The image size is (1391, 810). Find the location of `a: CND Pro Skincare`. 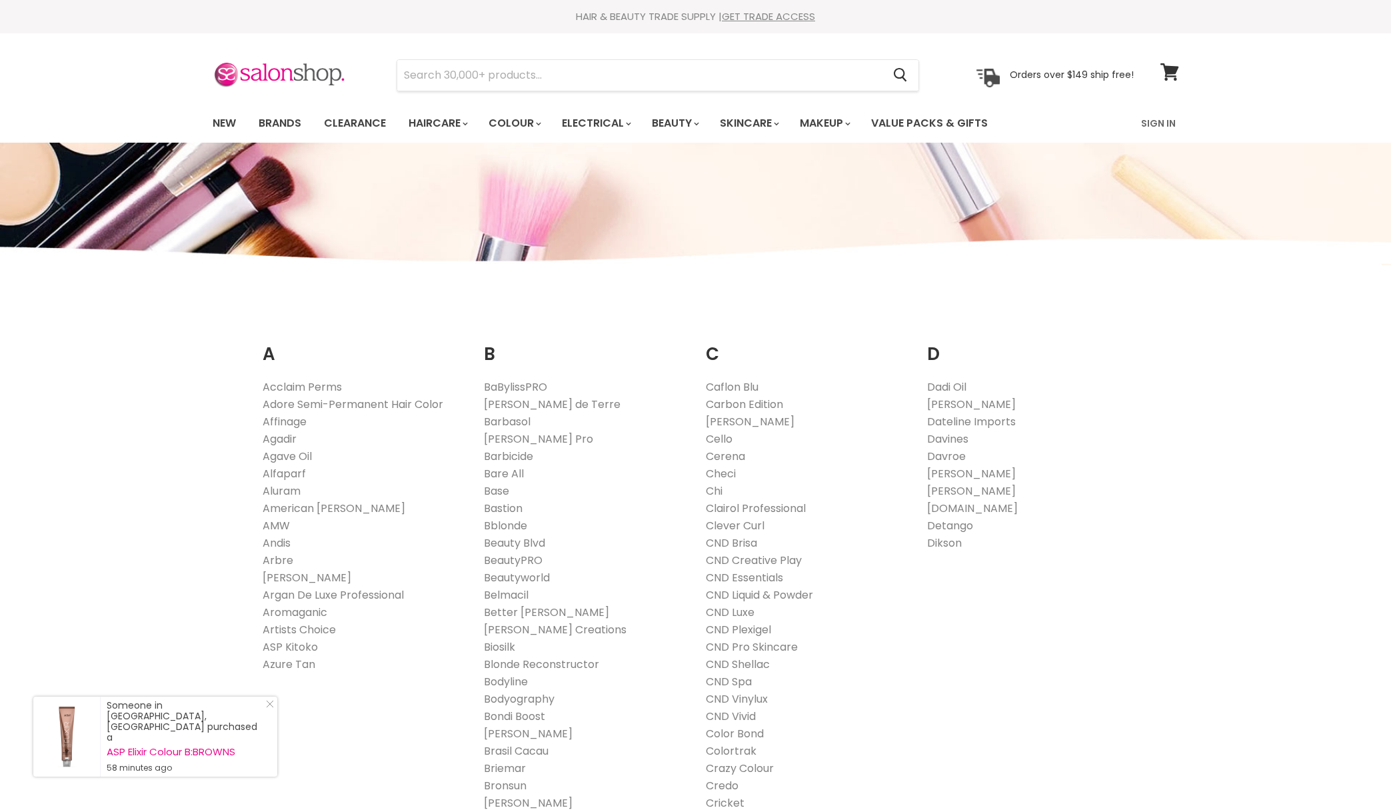

a: CND Pro Skincare is located at coordinates (752, 646).